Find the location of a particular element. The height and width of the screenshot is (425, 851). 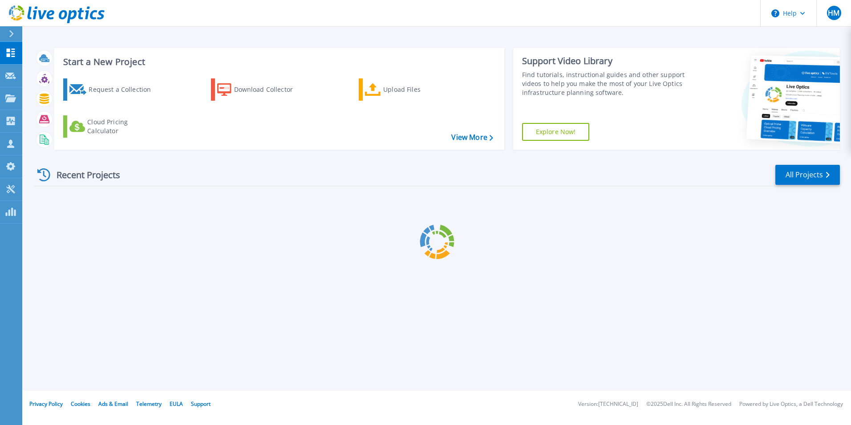

div: Recent Projects is located at coordinates (83, 174).